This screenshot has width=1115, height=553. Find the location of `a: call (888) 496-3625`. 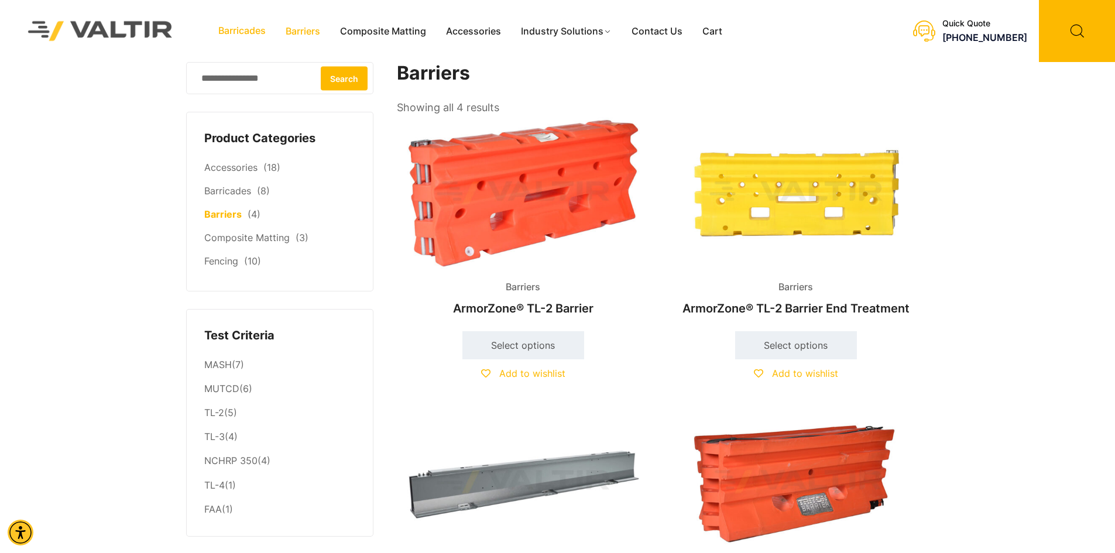

a: call (888) 496-3625 is located at coordinates (985, 37).